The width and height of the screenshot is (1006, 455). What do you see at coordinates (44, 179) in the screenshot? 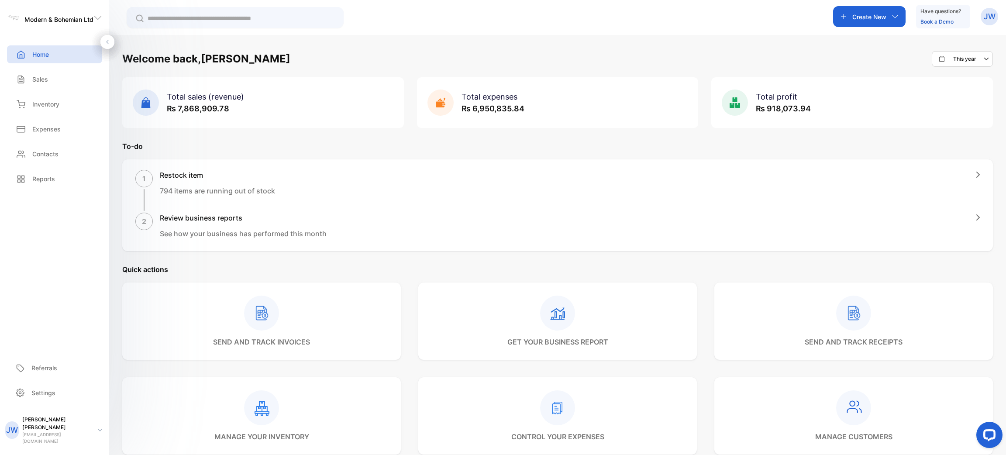
I see `p: Reports` at bounding box center [44, 179].